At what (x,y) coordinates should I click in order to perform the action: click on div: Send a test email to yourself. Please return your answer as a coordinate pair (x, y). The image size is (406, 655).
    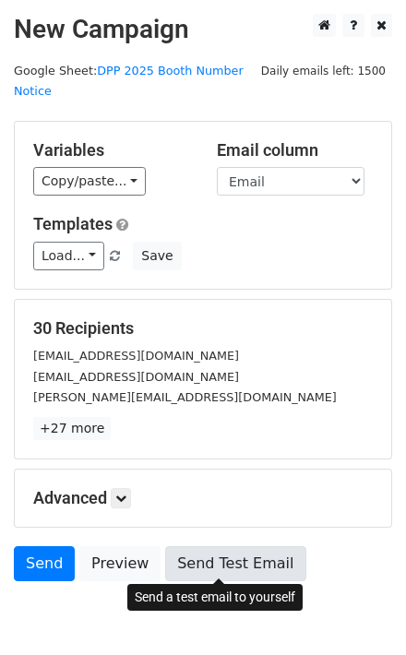
    Looking at the image, I should click on (215, 597).